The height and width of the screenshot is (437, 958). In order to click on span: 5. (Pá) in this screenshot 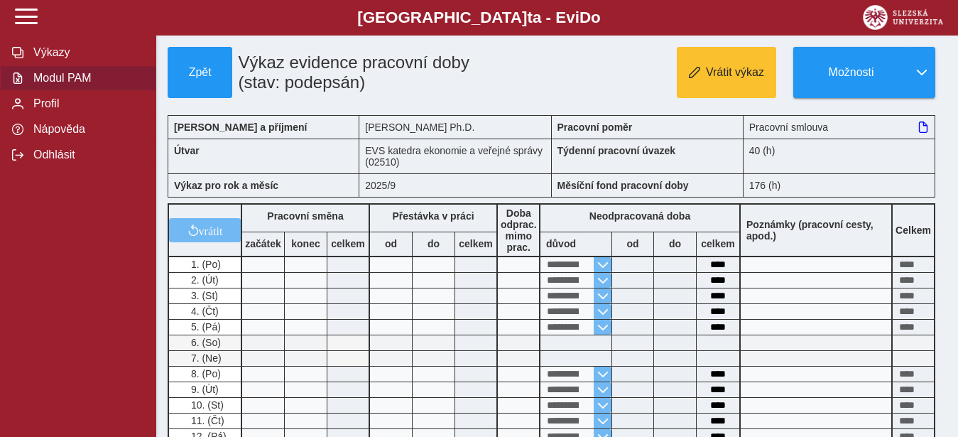, I will do `click(204, 327)`.